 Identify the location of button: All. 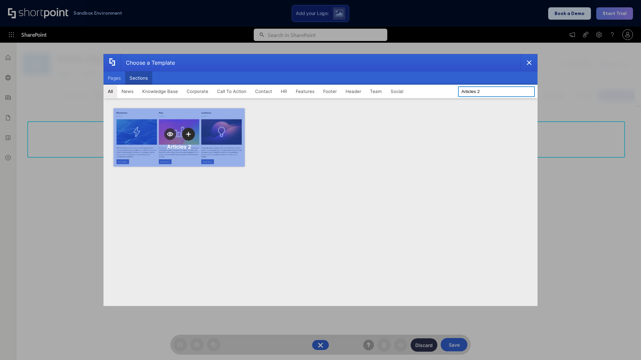
(110, 91).